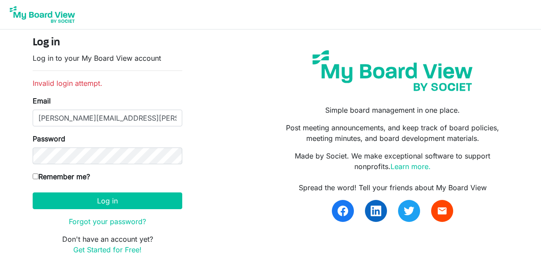 The height and width of the screenshot is (262, 541). Describe the element at coordinates (107, 201) in the screenshot. I see `button: Log in` at that location.